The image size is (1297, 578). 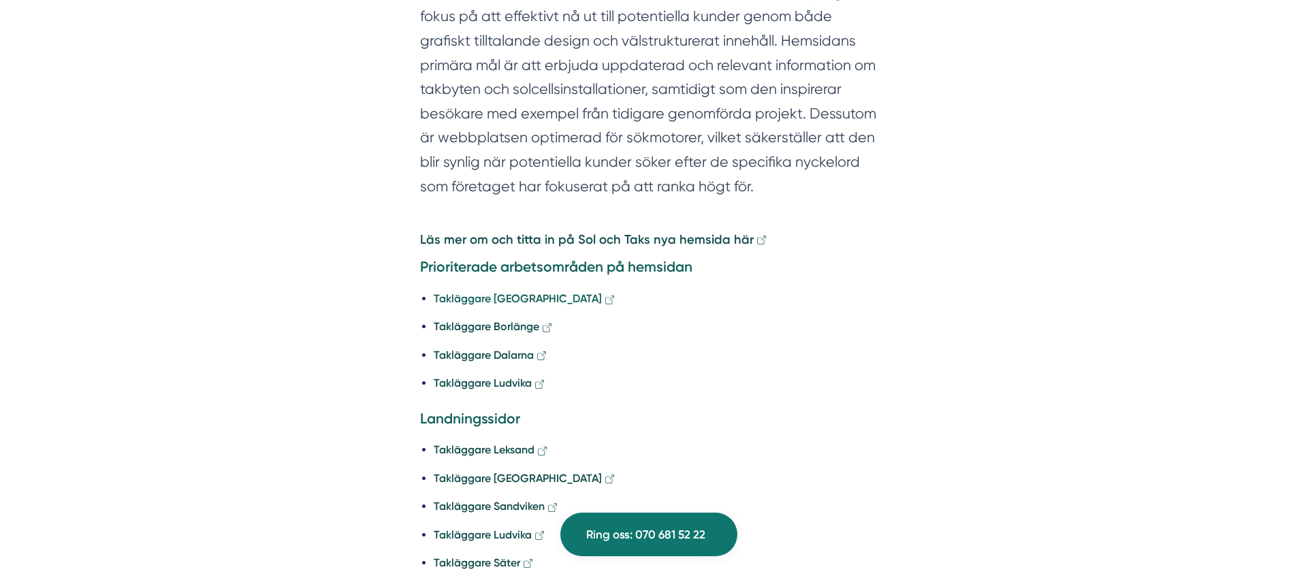 What do you see at coordinates (491, 449) in the screenshot?
I see `a: Takläggare Leksand` at bounding box center [491, 449].